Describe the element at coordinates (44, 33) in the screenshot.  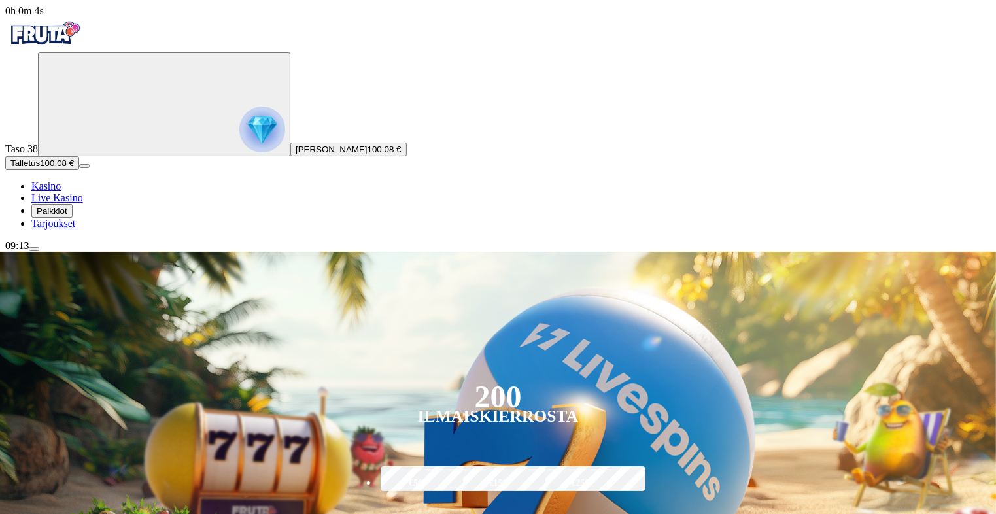
I see `img: Fruta` at that location.